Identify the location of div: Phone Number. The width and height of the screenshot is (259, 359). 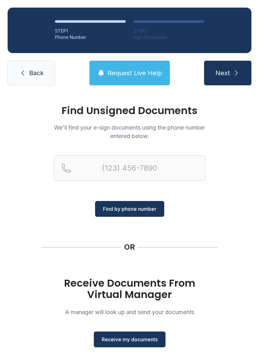
(90, 37).